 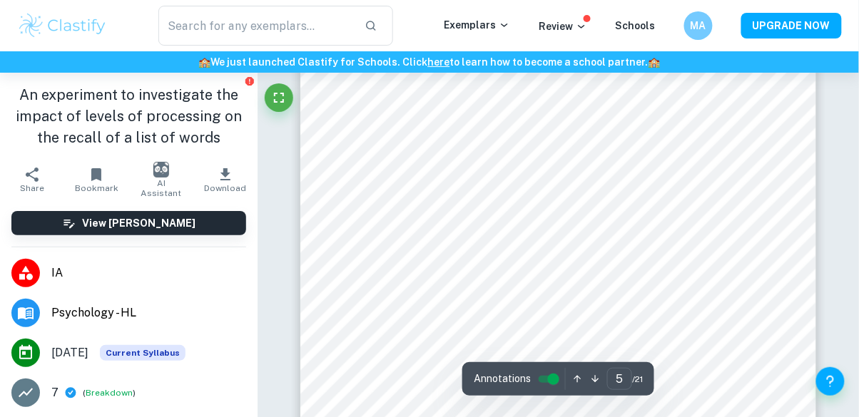 I want to click on button: MA, so click(x=699, y=26).